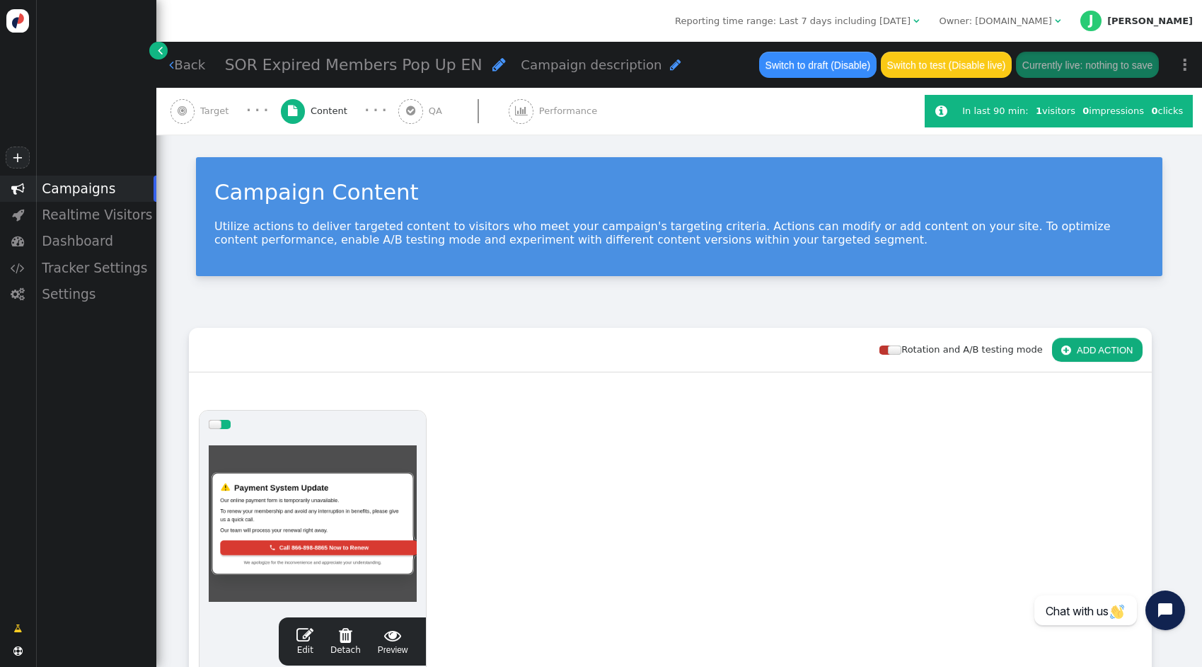 Image resolution: width=1202 pixels, height=667 pixels. I want to click on a:  Performance, so click(568, 111).